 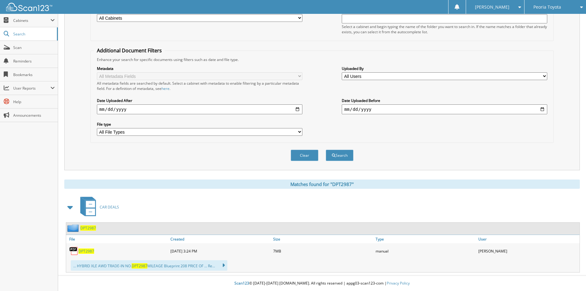 I want to click on label: Date Uploaded After, so click(x=200, y=100).